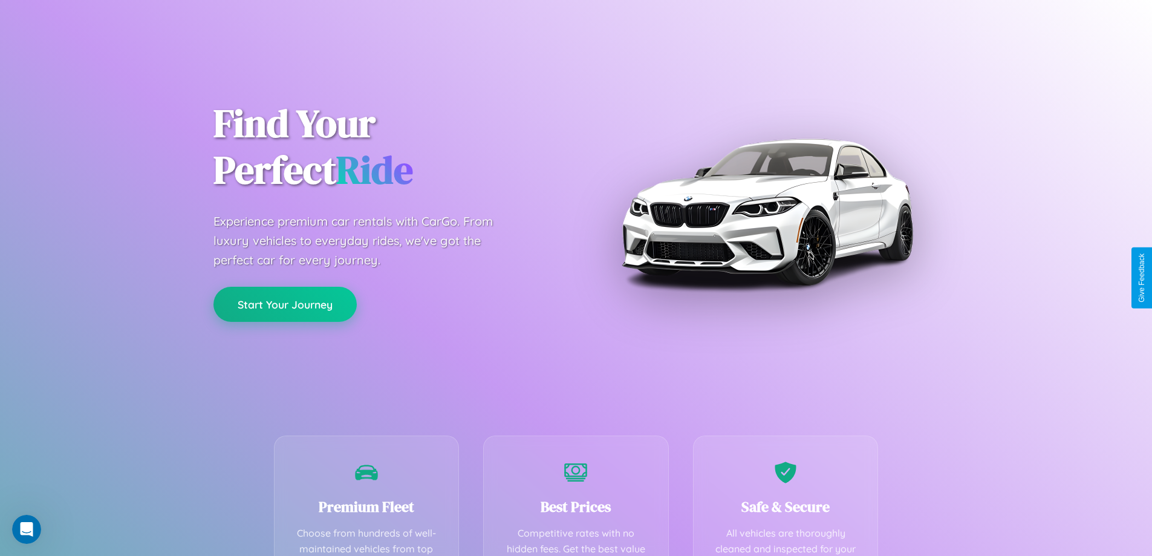 This screenshot has height=556, width=1152. I want to click on p: Experience premium car rentals with CarGo. From luxury vehicles to everyday rides, we've got the ..., so click(365, 241).